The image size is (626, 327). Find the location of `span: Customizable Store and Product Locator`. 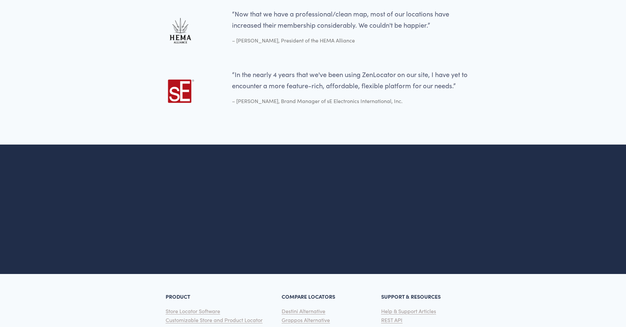

span: Customizable Store and Product Locator is located at coordinates (214, 319).